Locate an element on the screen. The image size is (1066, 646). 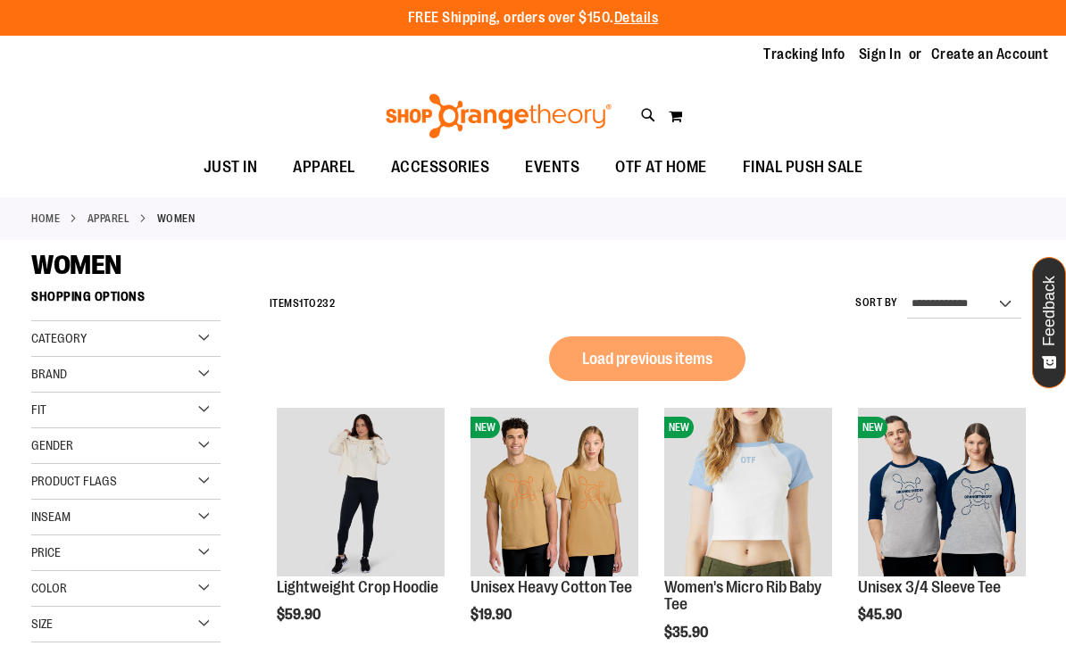
span: Category is located at coordinates (59, 338).